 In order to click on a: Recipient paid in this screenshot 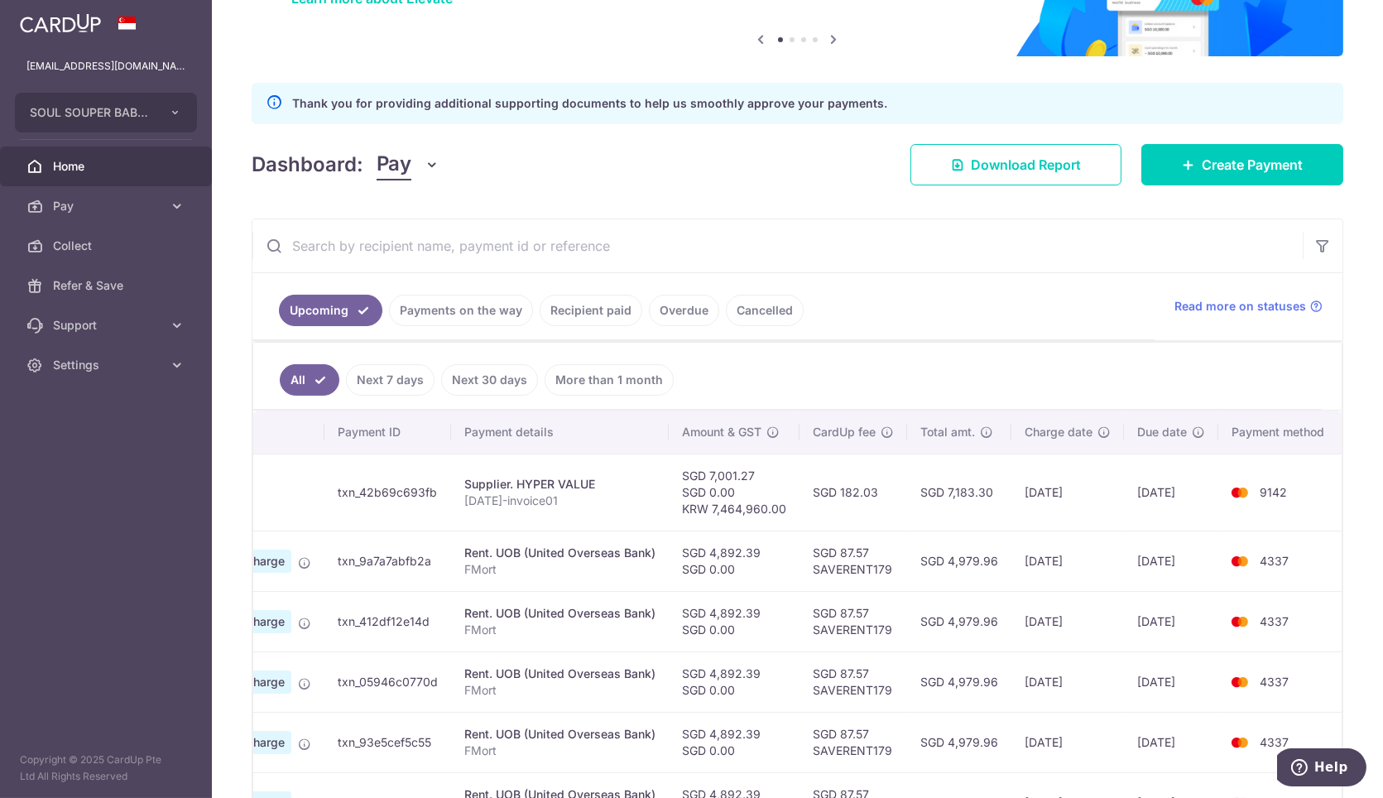, I will do `click(591, 310)`.